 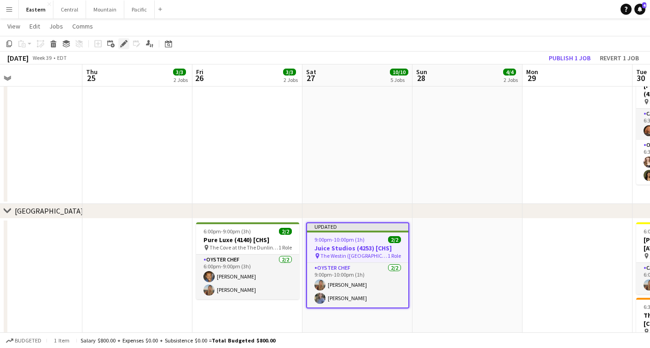 I want to click on span: 27, so click(x=310, y=78).